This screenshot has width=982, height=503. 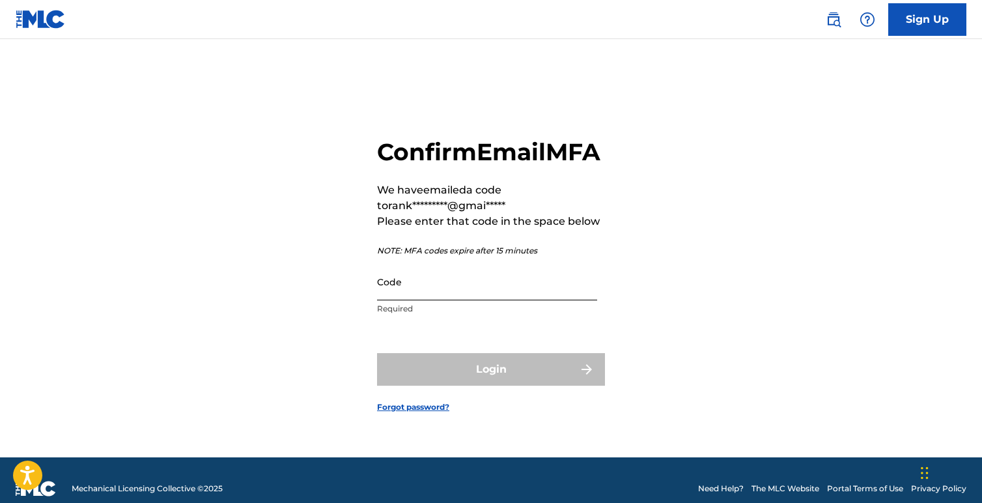 What do you see at coordinates (491, 152) in the screenshot?
I see `h2: Confirm Email MFA` at bounding box center [491, 152].